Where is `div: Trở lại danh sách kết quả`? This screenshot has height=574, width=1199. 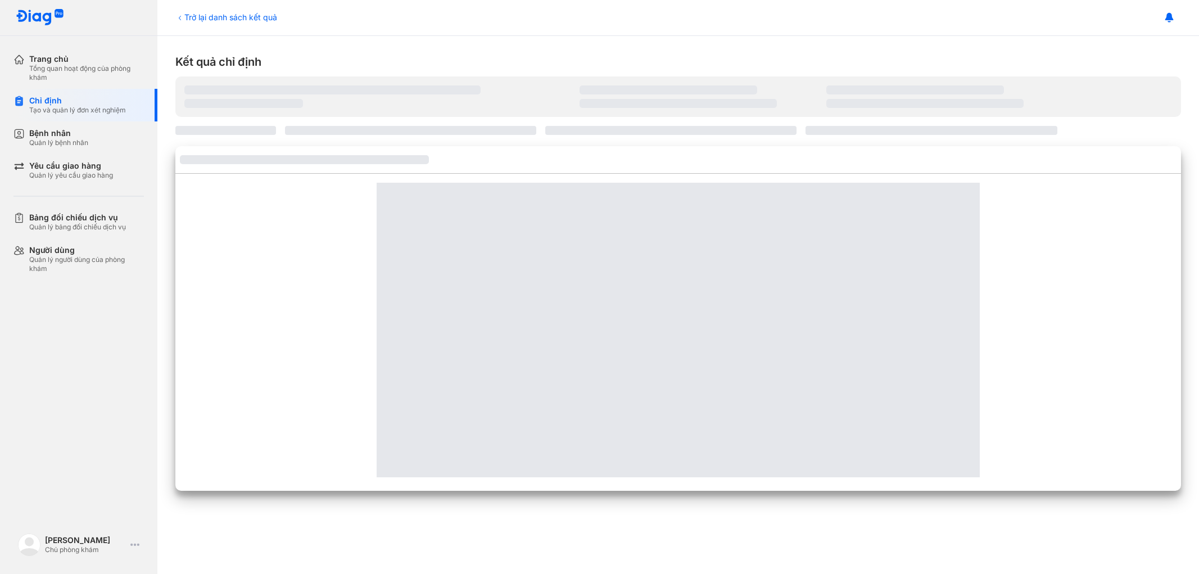 div: Trở lại danh sách kết quả is located at coordinates (226, 17).